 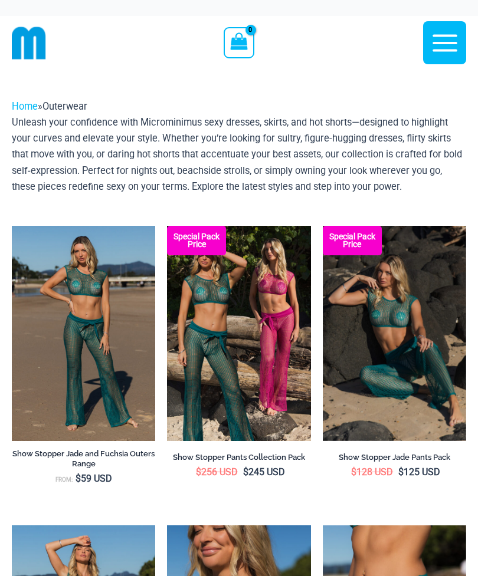 What do you see at coordinates (394, 333) in the screenshot?
I see `a: Show Stopper Jade 366 Top 5007 pants 08 Show Stopper Jade 366 Top 5007 pants 05Show Stopper Jade ...` at bounding box center [394, 333].